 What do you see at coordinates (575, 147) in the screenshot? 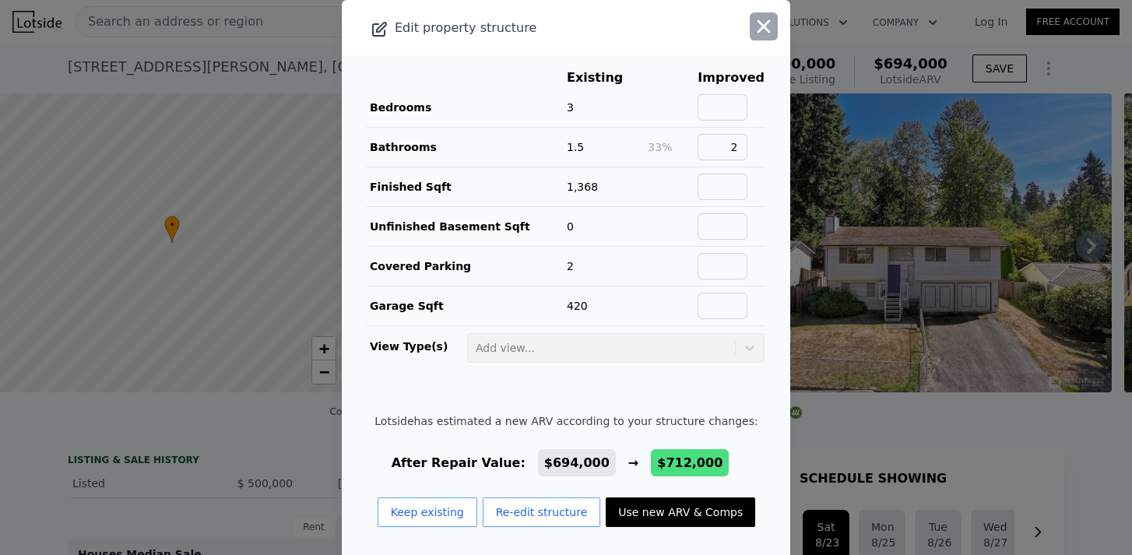
I see `span: 1.5` at bounding box center [575, 147].